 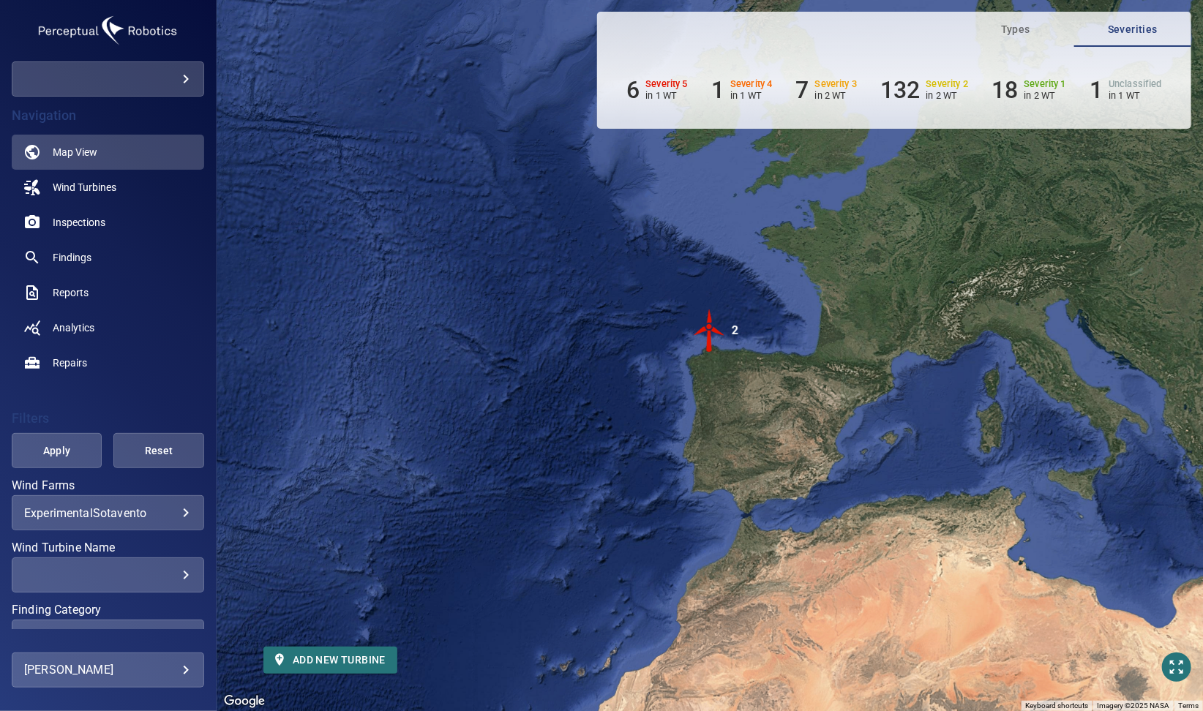 I want to click on span: Add new turbine, so click(x=330, y=660).